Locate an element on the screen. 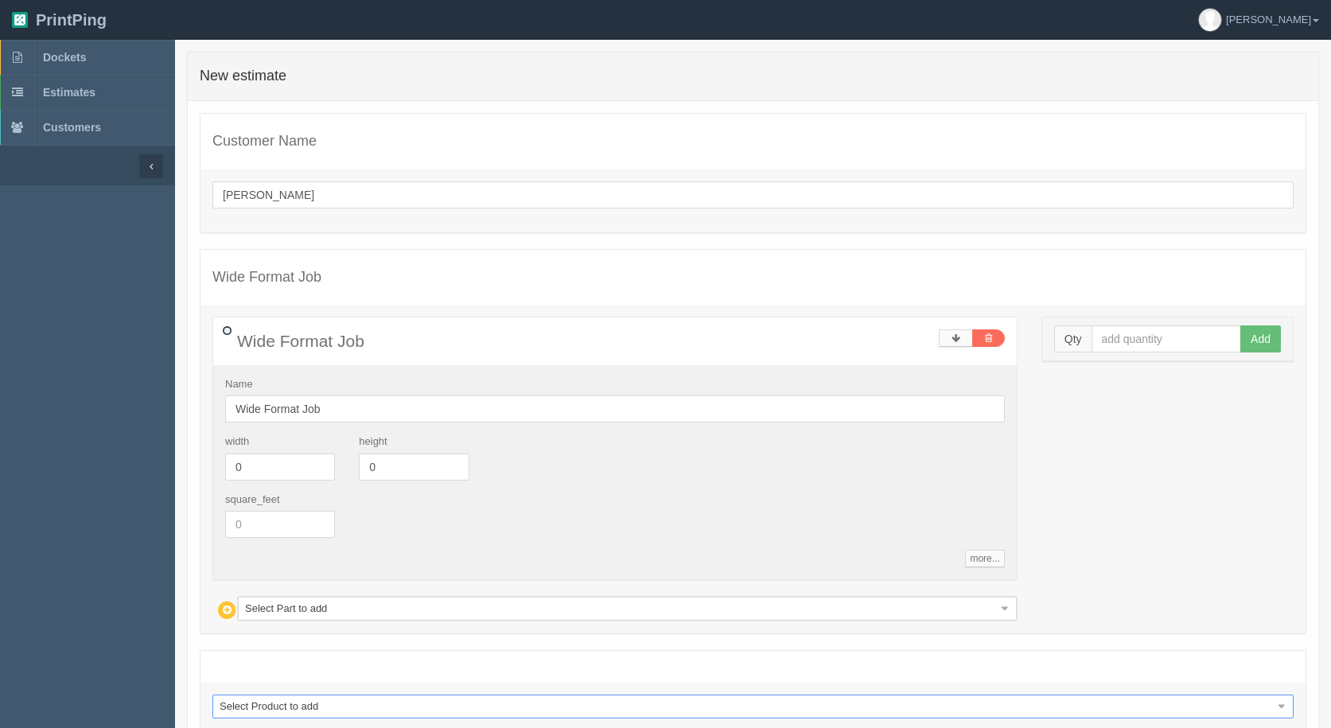  span: Dockets is located at coordinates (64, 57).